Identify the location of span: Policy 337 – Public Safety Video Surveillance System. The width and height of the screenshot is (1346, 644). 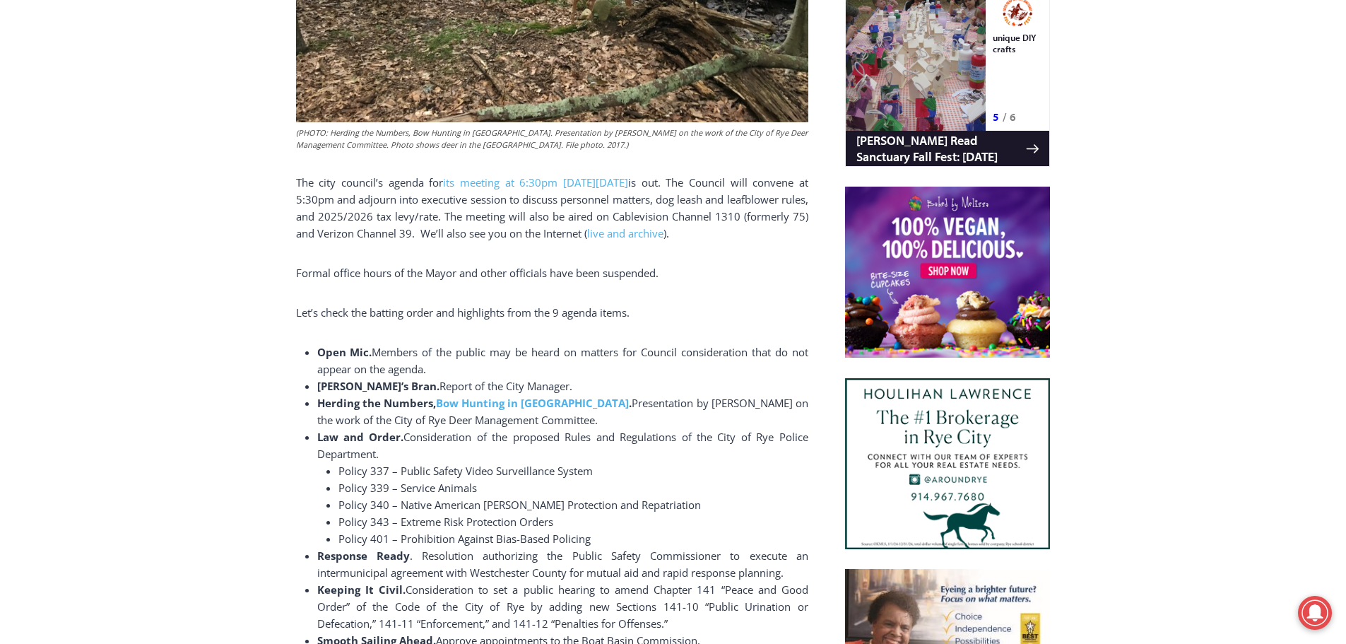
(466, 471).